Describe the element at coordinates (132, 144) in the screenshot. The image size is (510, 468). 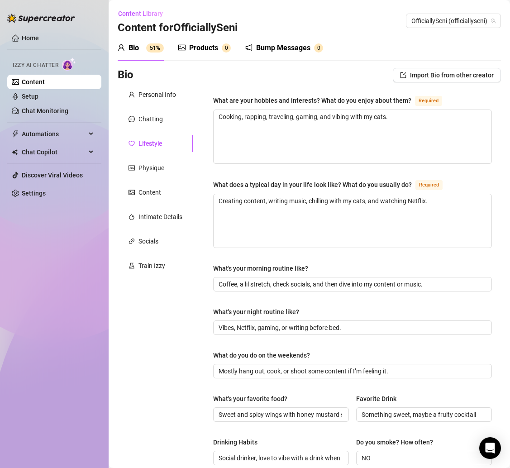
I see `span: heart` at that location.